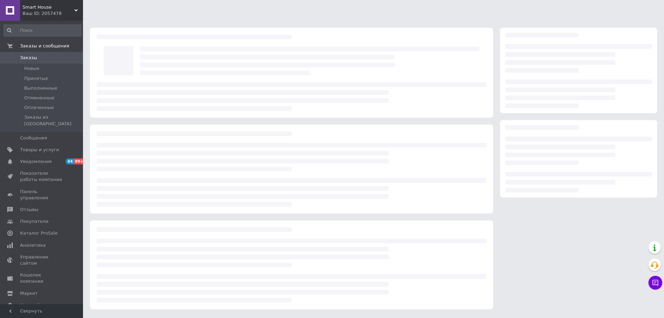  Describe the element at coordinates (29, 209) in the screenshot. I see `span: Отзывы` at that location.